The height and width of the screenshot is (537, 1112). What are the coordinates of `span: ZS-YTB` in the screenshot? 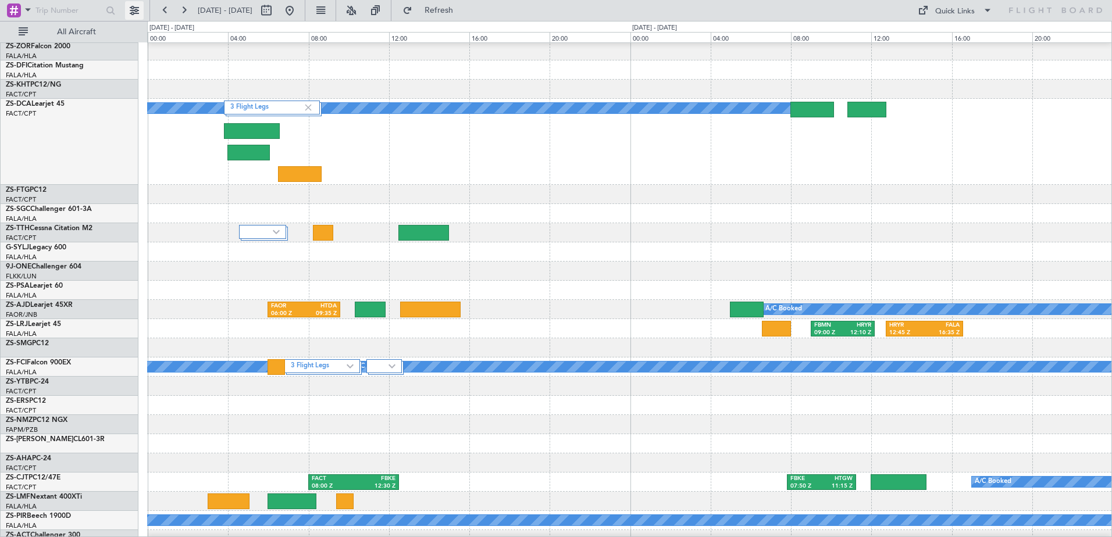 It's located at (17, 382).